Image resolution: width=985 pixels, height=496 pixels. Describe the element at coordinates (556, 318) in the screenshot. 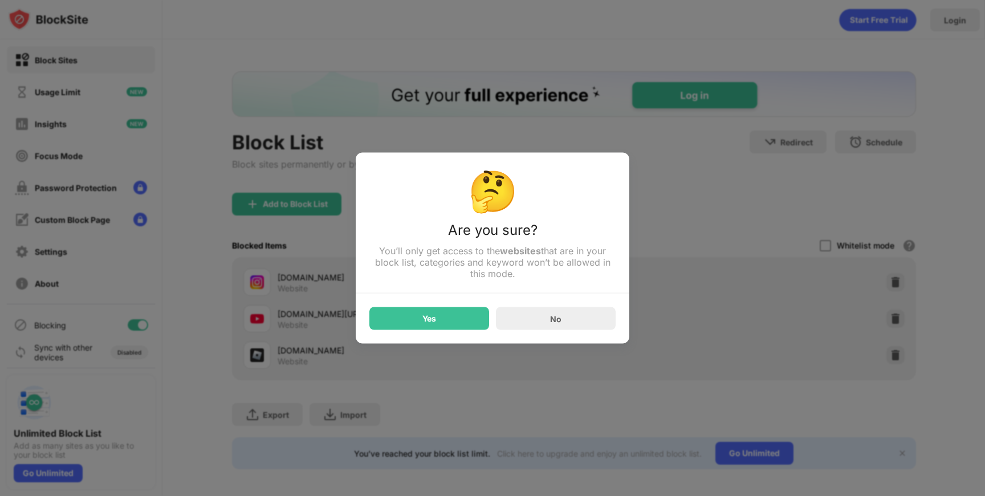

I see `div: No` at that location.